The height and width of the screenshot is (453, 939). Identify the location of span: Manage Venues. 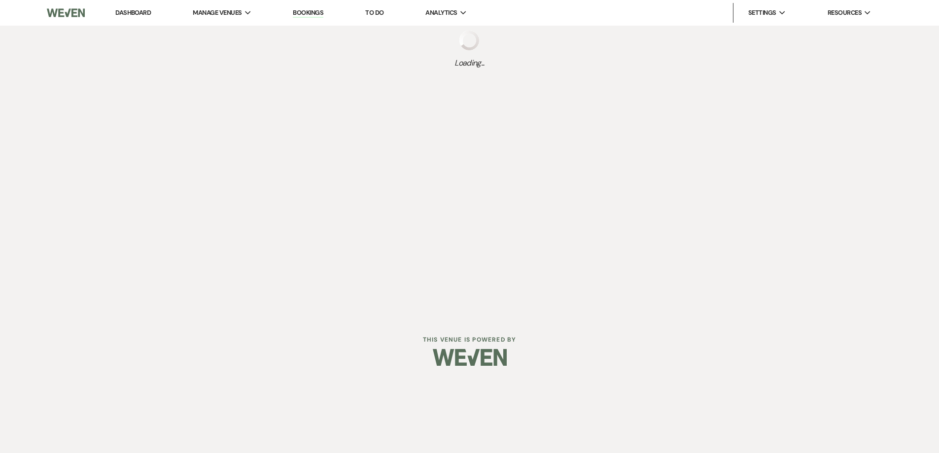
(217, 13).